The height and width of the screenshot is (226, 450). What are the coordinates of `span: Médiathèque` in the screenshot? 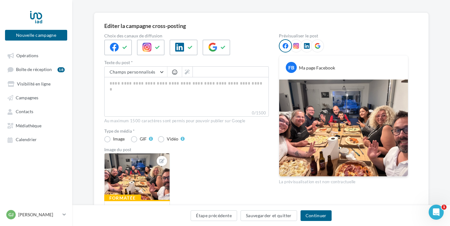 It's located at (29, 125).